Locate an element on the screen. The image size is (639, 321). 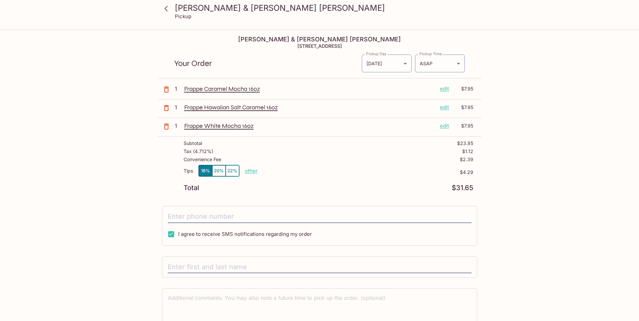
button: other is located at coordinates (251, 171).